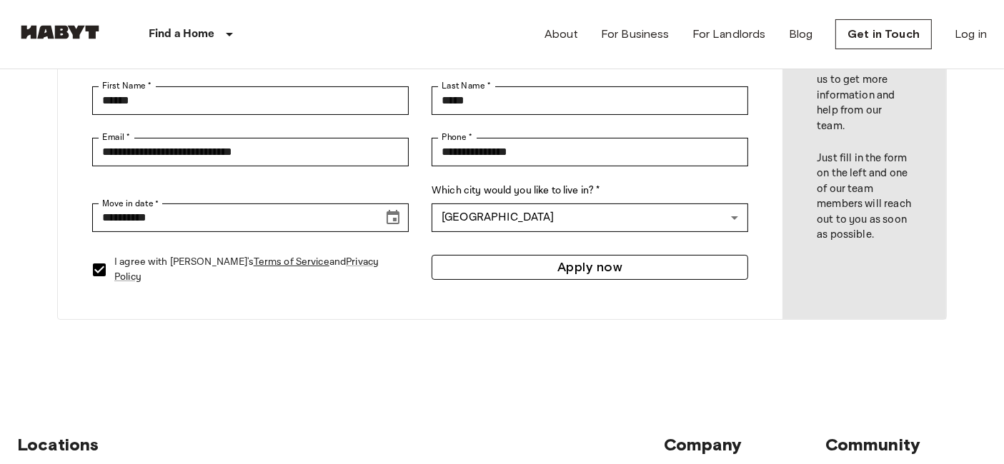 This screenshot has width=1004, height=464. Describe the element at coordinates (393, 218) in the screenshot. I see `button: Choose date, selected date is Oct 1, 2025` at that location.